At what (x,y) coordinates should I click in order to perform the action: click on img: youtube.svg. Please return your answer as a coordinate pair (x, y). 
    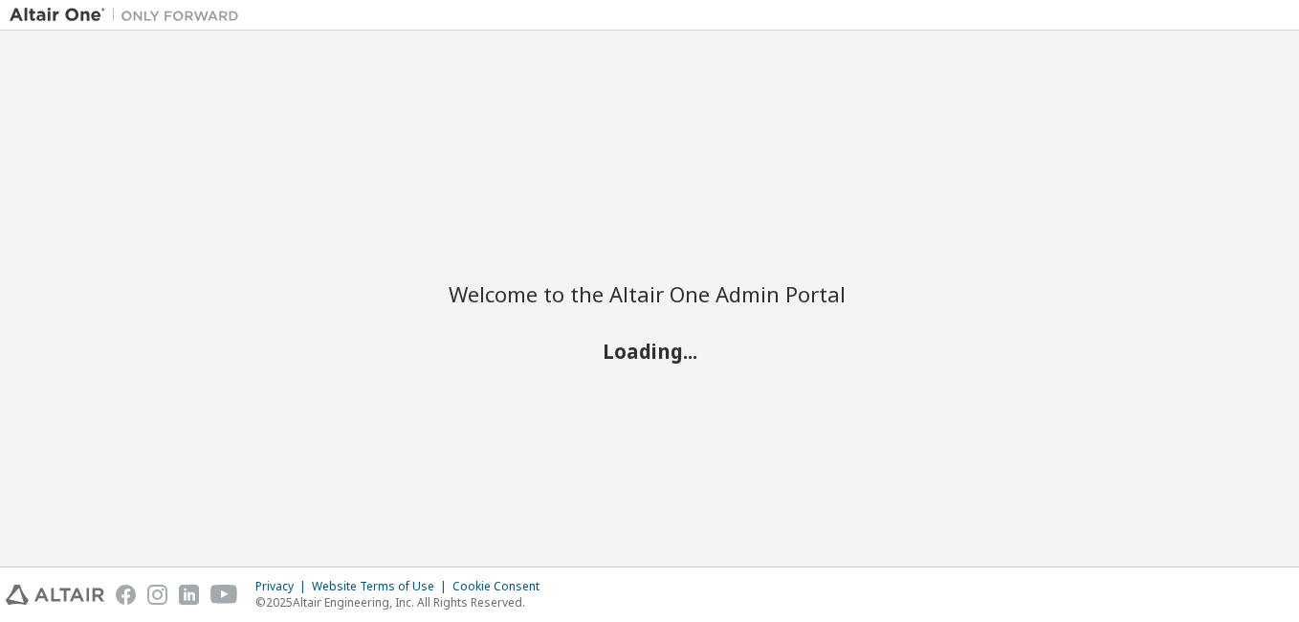
    Looking at the image, I should click on (224, 594).